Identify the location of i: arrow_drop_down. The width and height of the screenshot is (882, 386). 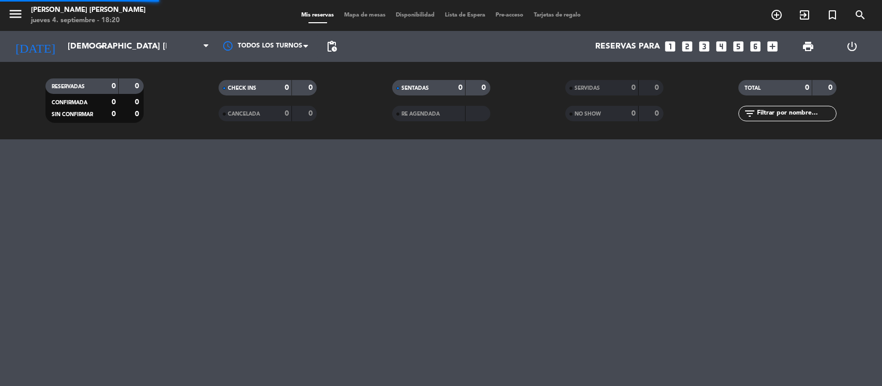
(102, 46).